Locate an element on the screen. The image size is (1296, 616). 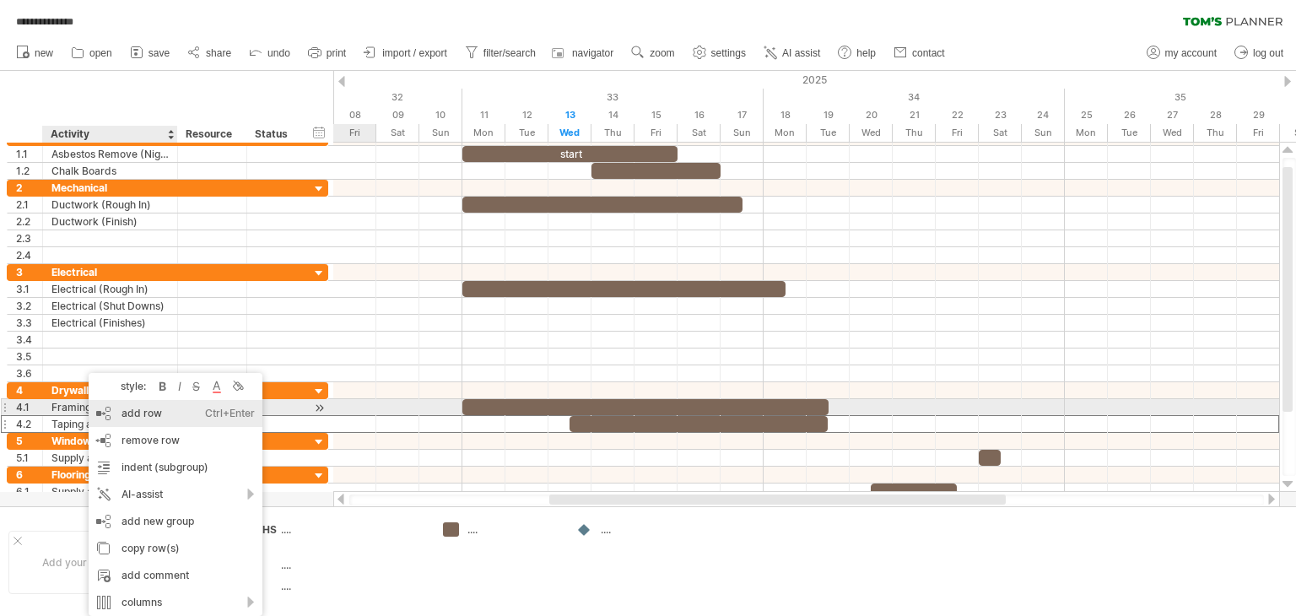
div: Status is located at coordinates (273, 134).